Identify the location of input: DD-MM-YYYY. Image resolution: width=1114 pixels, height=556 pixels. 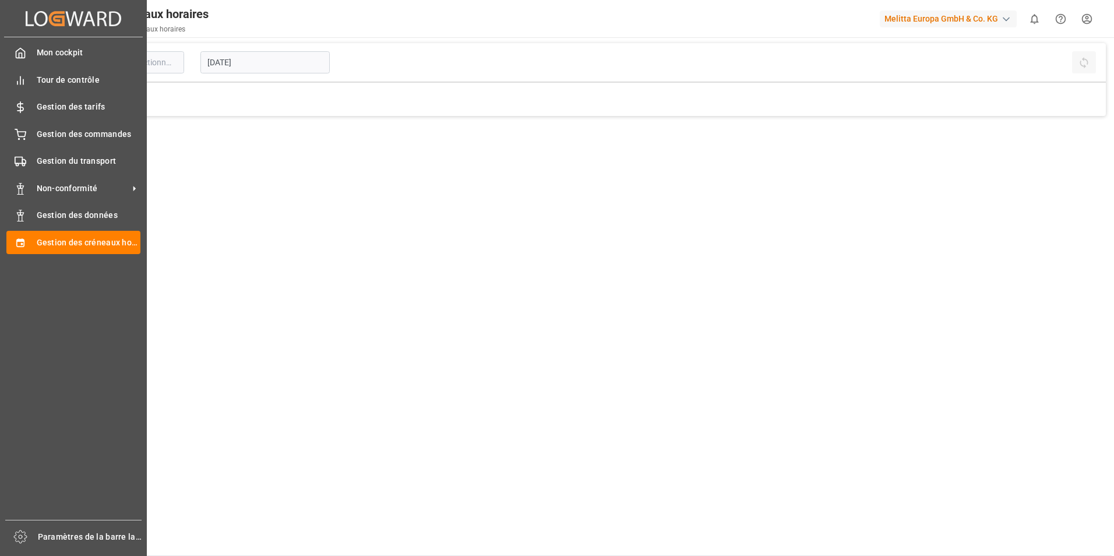
(265, 62).